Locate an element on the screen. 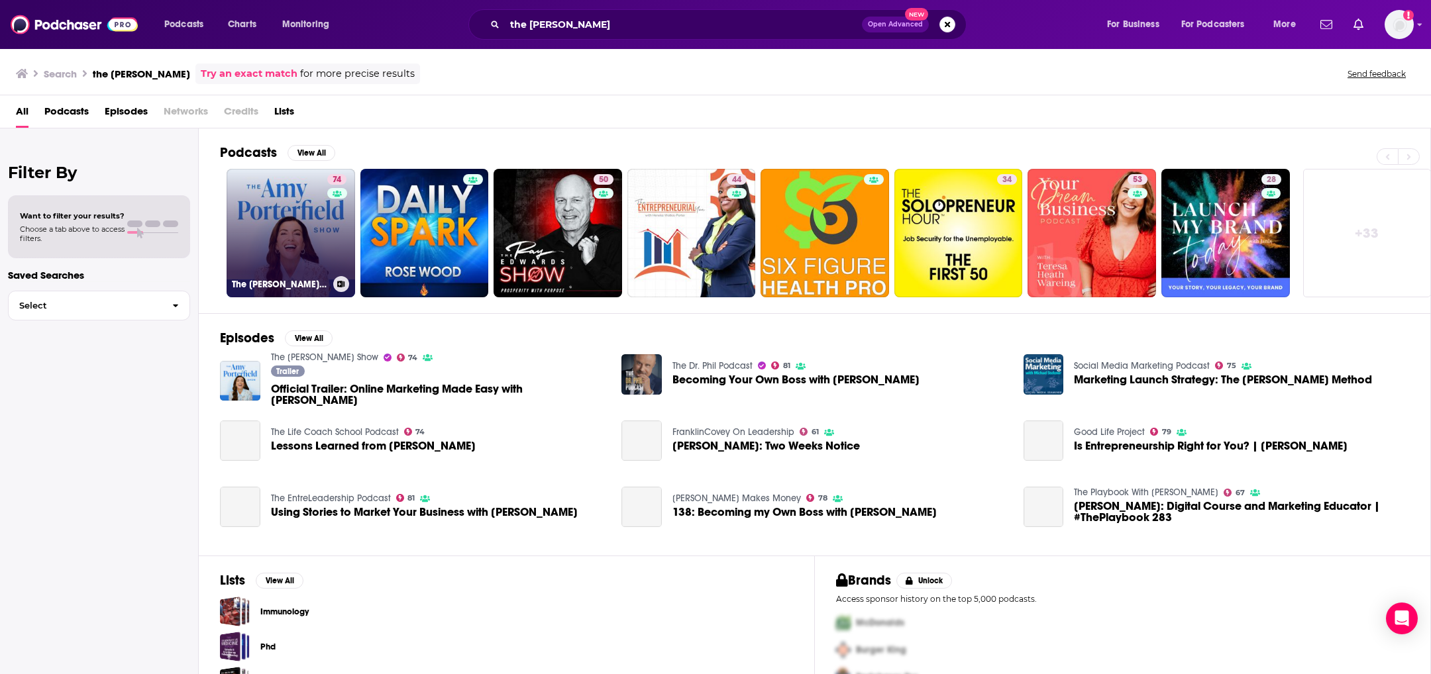 This screenshot has width=1431, height=674. a: Becoming Your Own Boss with Amy Porterfield is located at coordinates (795, 379).